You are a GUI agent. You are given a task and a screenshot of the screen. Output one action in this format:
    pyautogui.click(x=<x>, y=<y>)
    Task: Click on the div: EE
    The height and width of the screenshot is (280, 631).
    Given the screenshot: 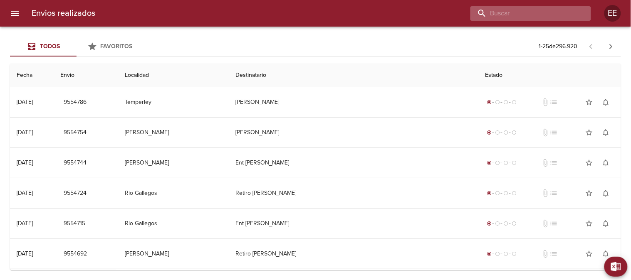 What is the action you would take?
    pyautogui.click(x=612, y=13)
    